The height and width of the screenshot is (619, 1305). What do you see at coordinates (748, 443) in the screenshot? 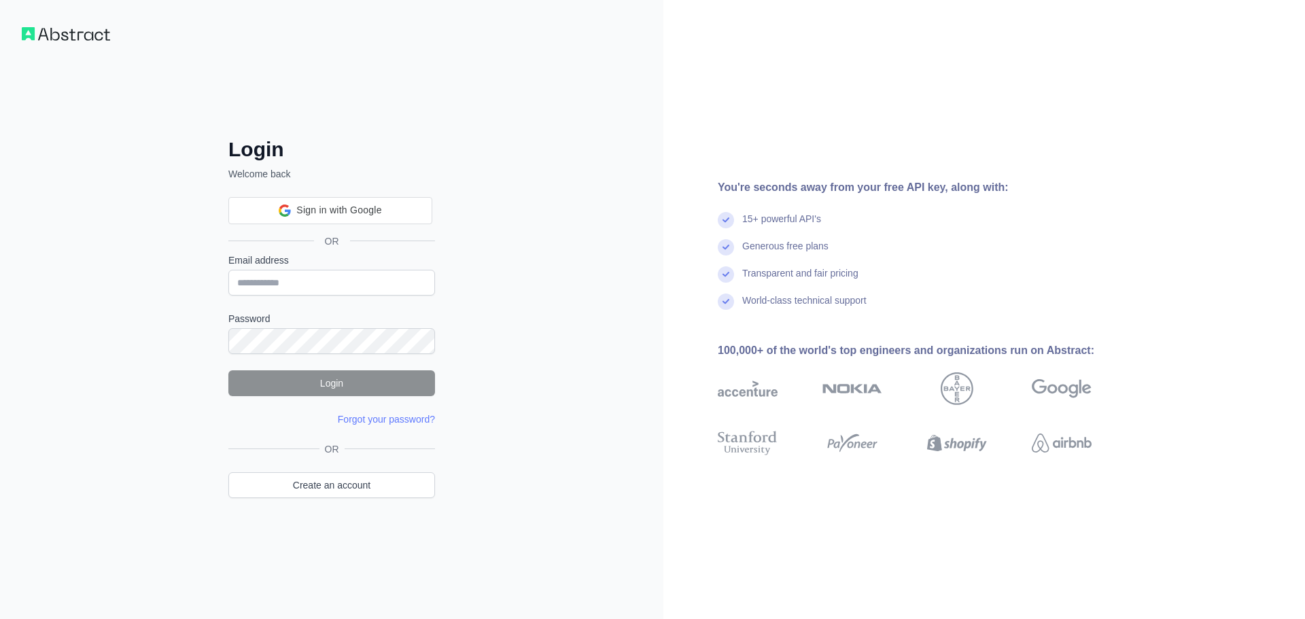
I see `img: stanford university` at bounding box center [748, 443].